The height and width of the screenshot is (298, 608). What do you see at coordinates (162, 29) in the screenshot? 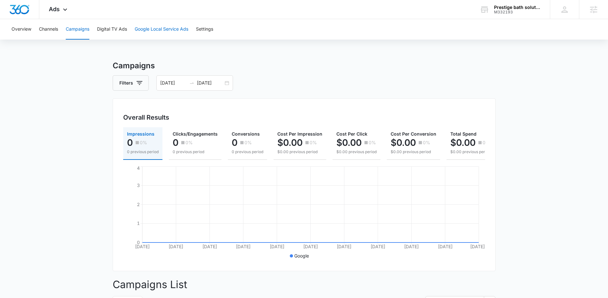
I see `button: Google Local Service Ads` at bounding box center [162, 29].